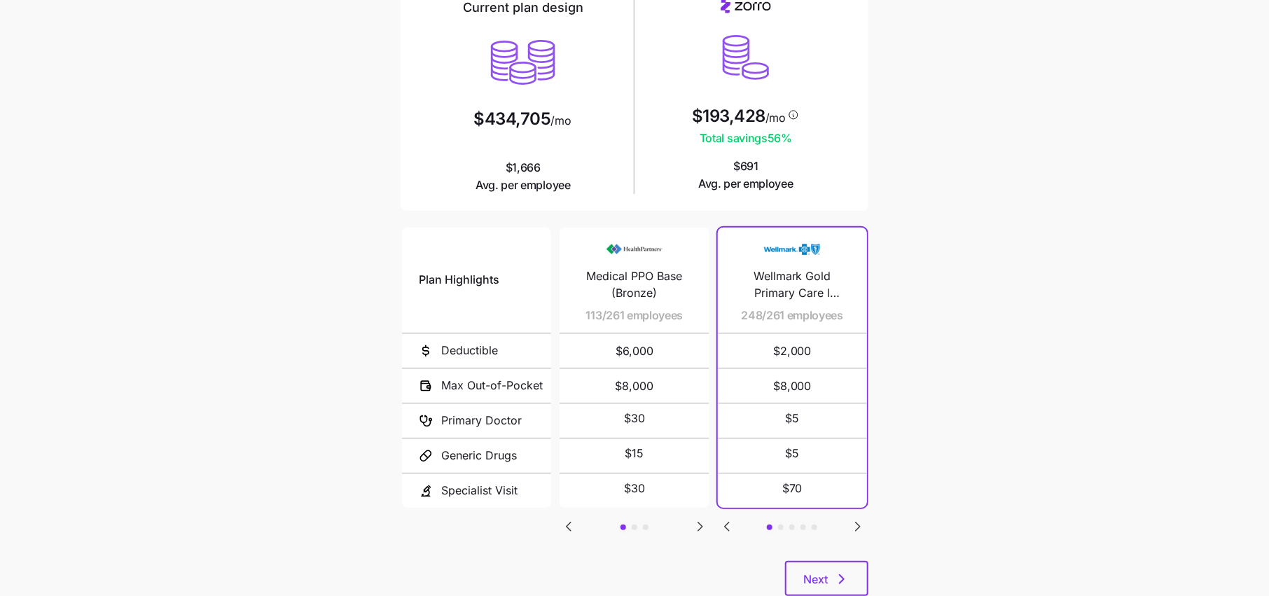 This screenshot has height=596, width=1269. I want to click on span: Next, so click(815, 579).